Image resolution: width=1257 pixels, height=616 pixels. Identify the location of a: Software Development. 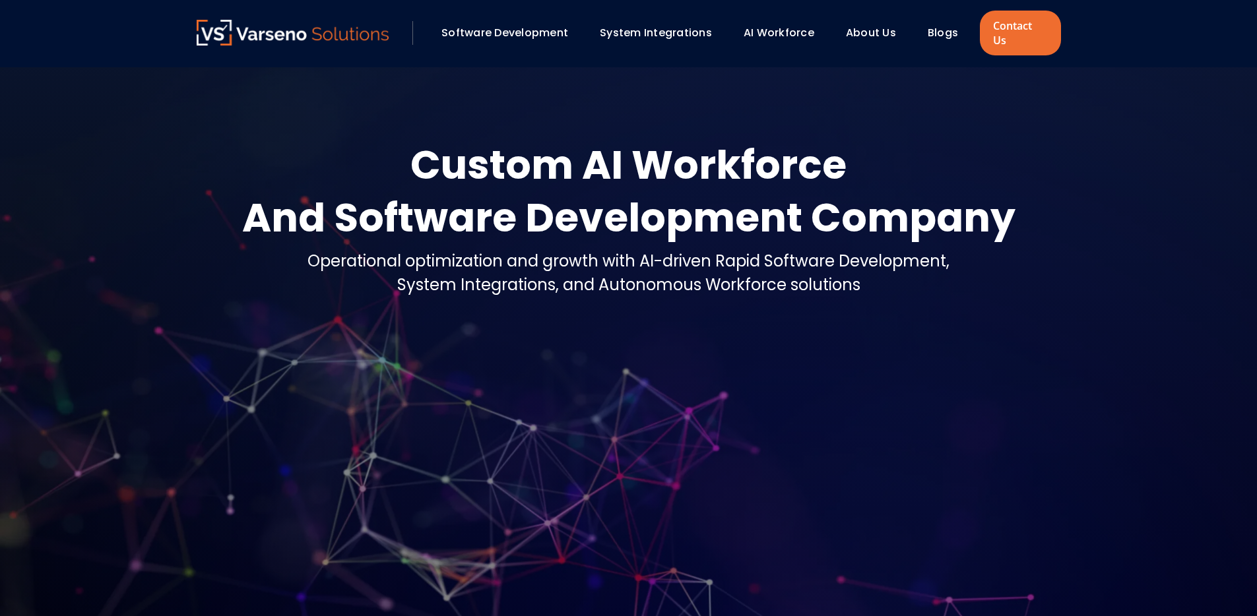
(505, 32).